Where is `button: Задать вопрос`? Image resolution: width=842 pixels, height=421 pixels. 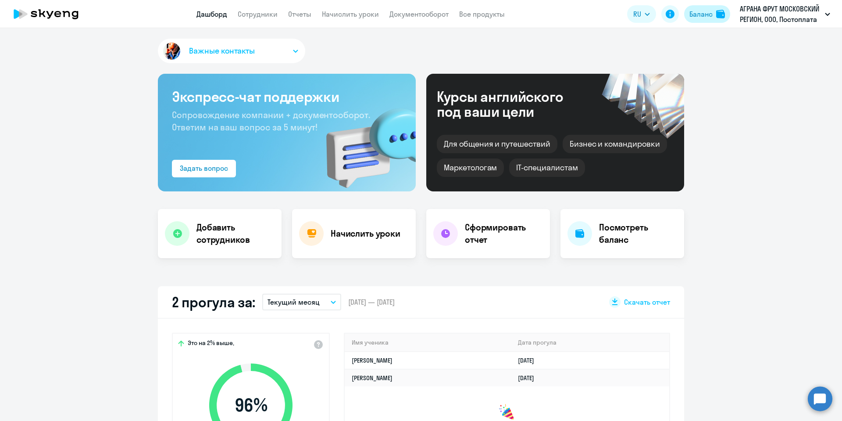
button: Задать вопрос is located at coordinates (204, 168).